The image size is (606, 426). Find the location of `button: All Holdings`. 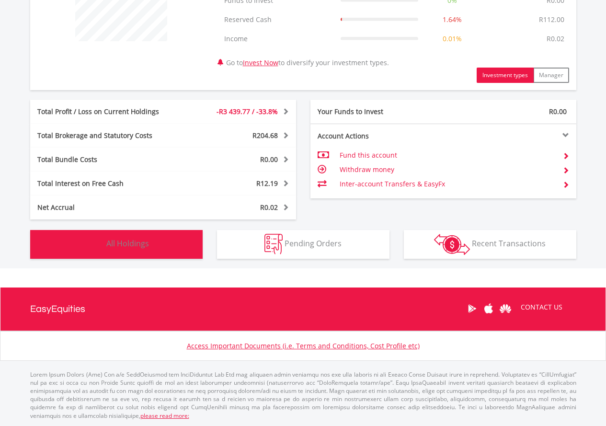

button: All Holdings is located at coordinates (116, 244).